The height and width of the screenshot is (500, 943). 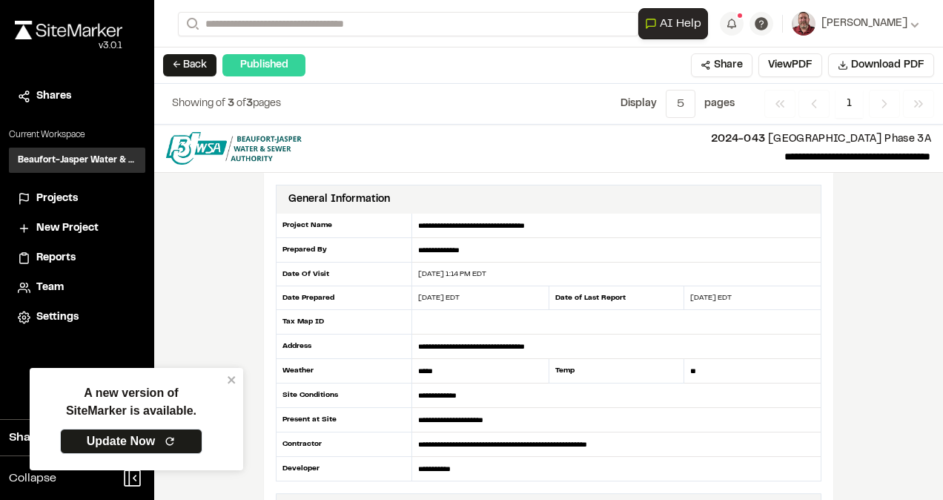 I want to click on span: 5, so click(x=680, y=104).